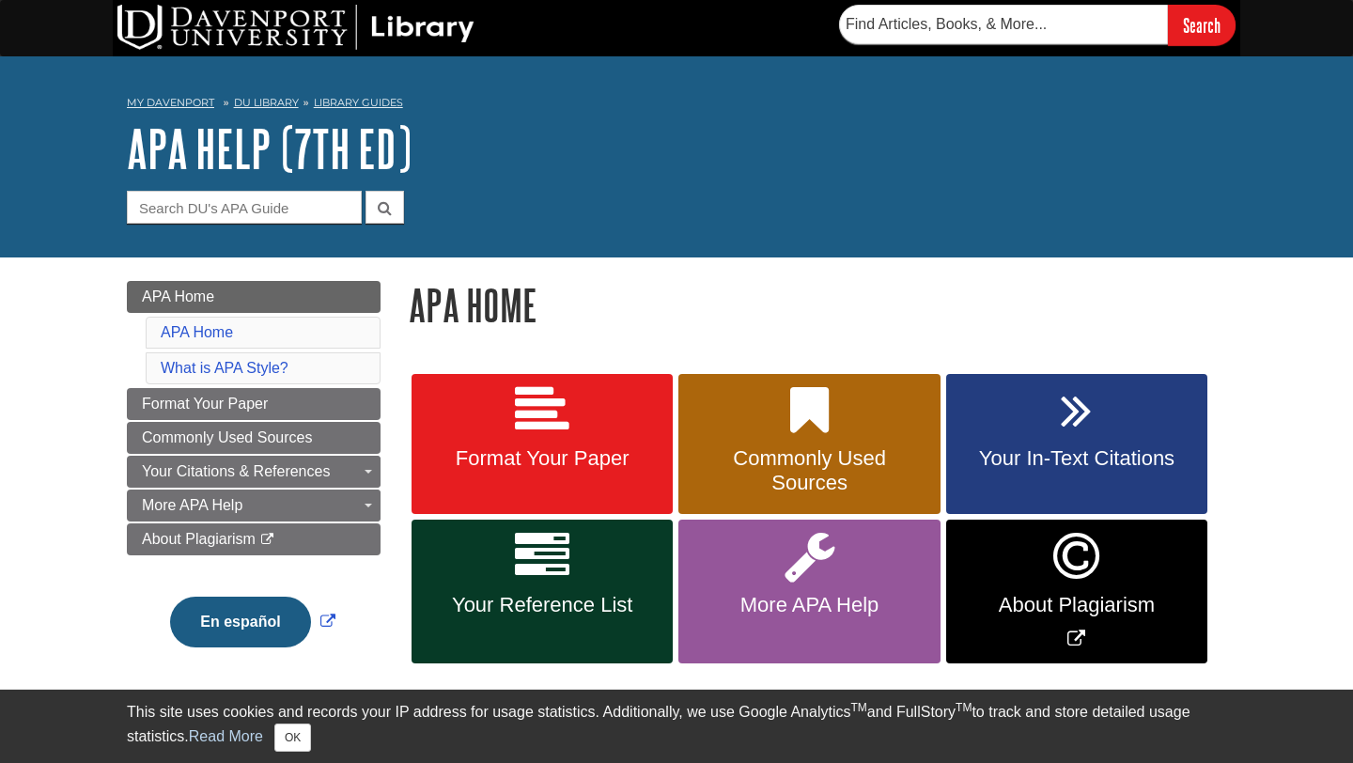 Image resolution: width=1353 pixels, height=763 pixels. What do you see at coordinates (266, 102) in the screenshot?
I see `a: DU Library` at bounding box center [266, 102].